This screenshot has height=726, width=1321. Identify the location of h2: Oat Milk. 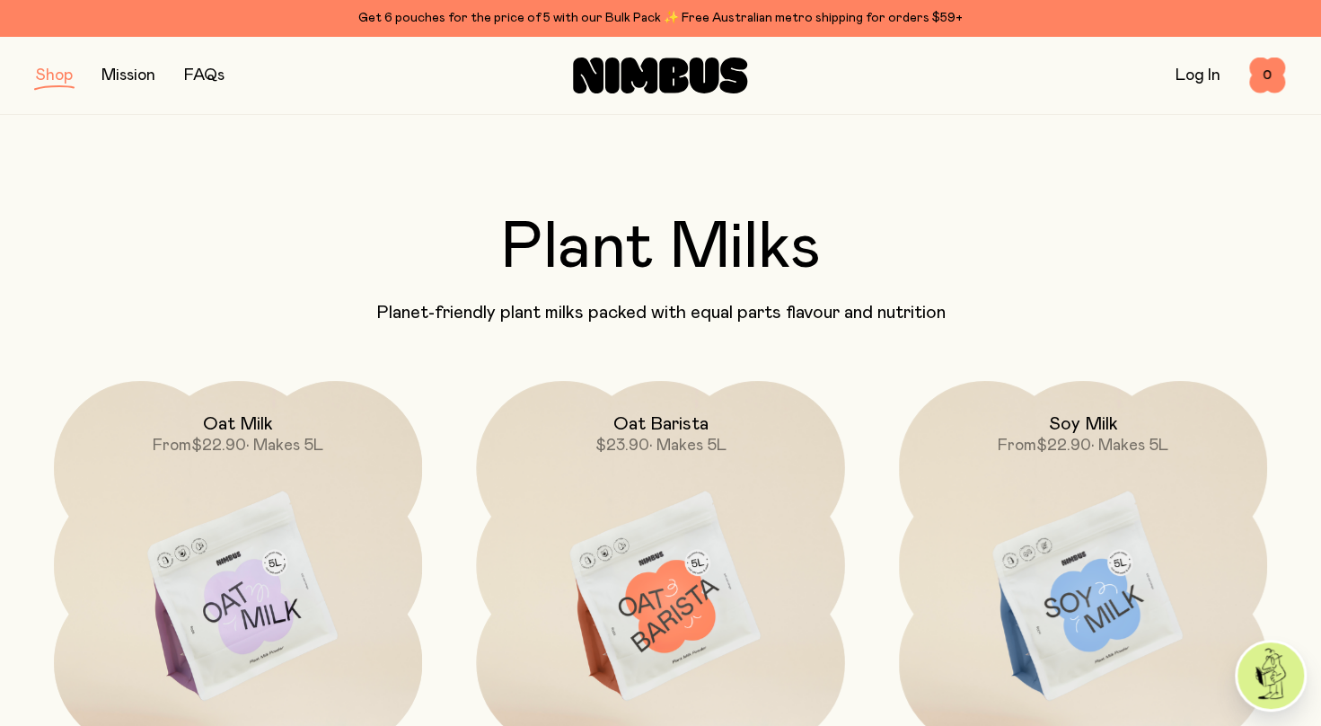
(238, 424).